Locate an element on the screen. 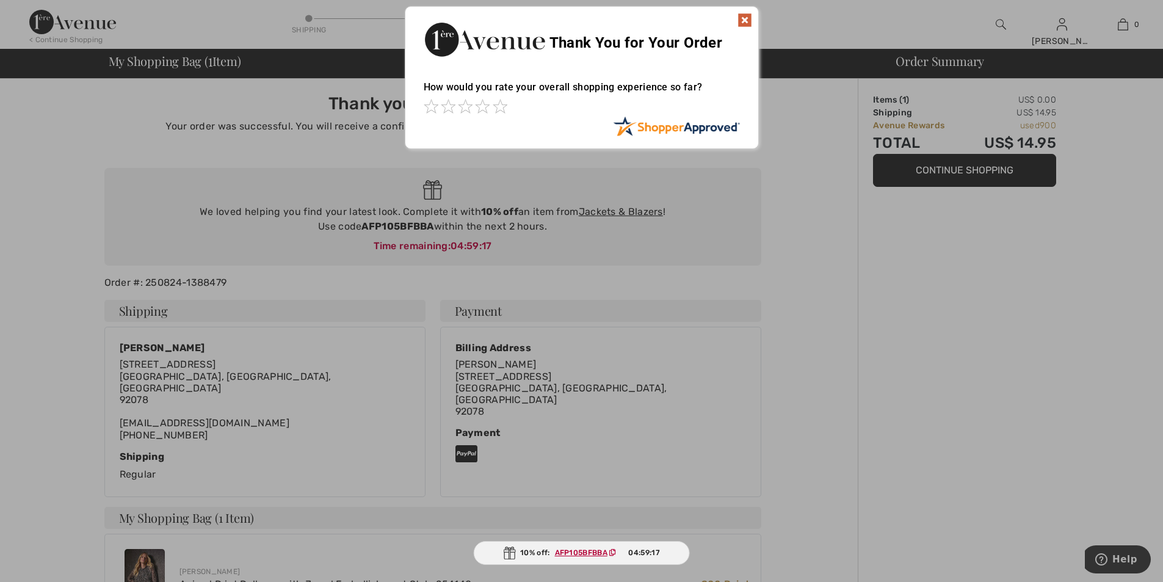 This screenshot has height=582, width=1163. ins: AFP105BFBBA is located at coordinates (581, 552).